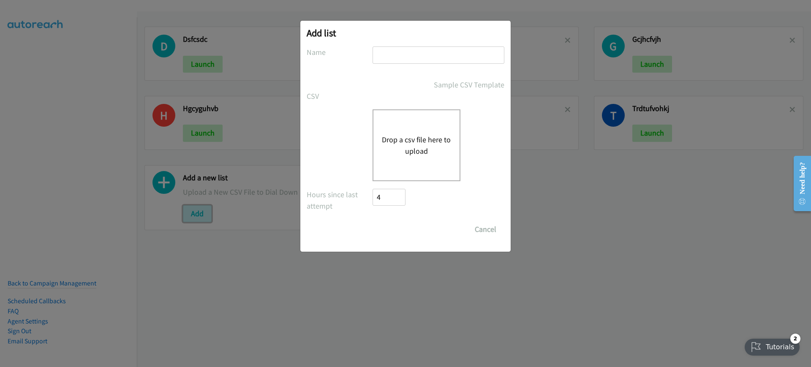 The width and height of the screenshot is (811, 367). What do you see at coordinates (485, 229) in the screenshot?
I see `button: Cancel` at bounding box center [485, 229].